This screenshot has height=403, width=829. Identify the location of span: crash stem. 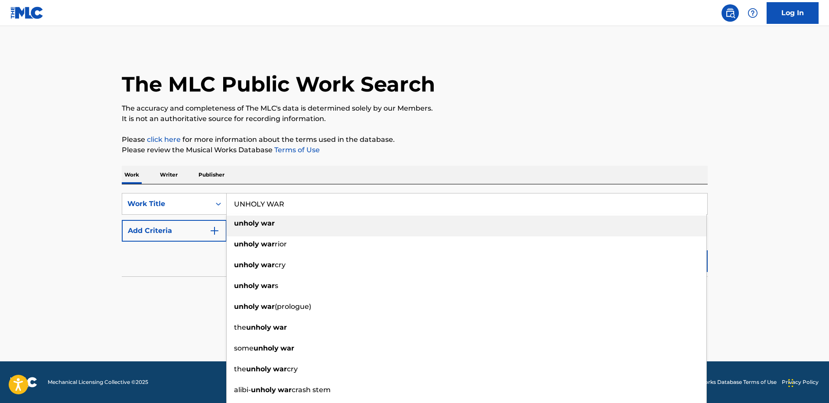
(311, 389).